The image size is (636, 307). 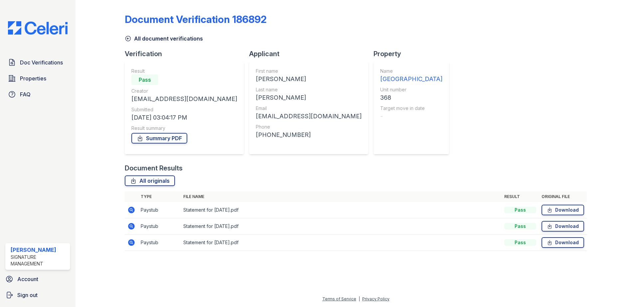 I want to click on a: All document verifications, so click(x=164, y=39).